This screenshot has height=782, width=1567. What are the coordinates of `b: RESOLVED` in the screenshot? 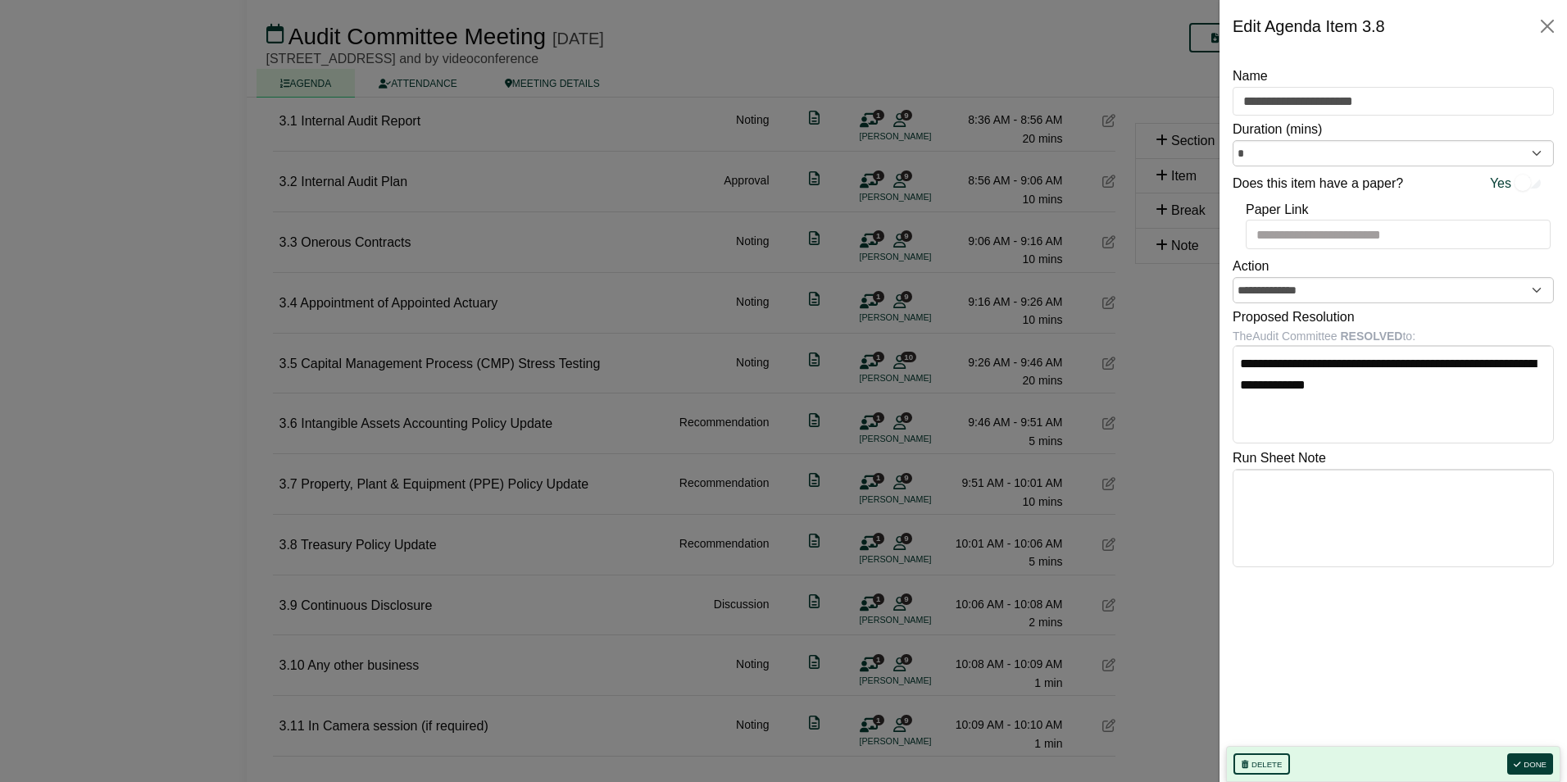 It's located at (1372, 336).